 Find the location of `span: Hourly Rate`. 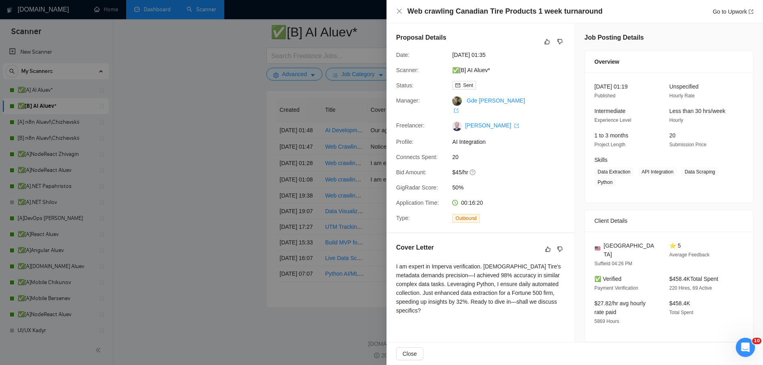

span: Hourly Rate is located at coordinates (682, 96).